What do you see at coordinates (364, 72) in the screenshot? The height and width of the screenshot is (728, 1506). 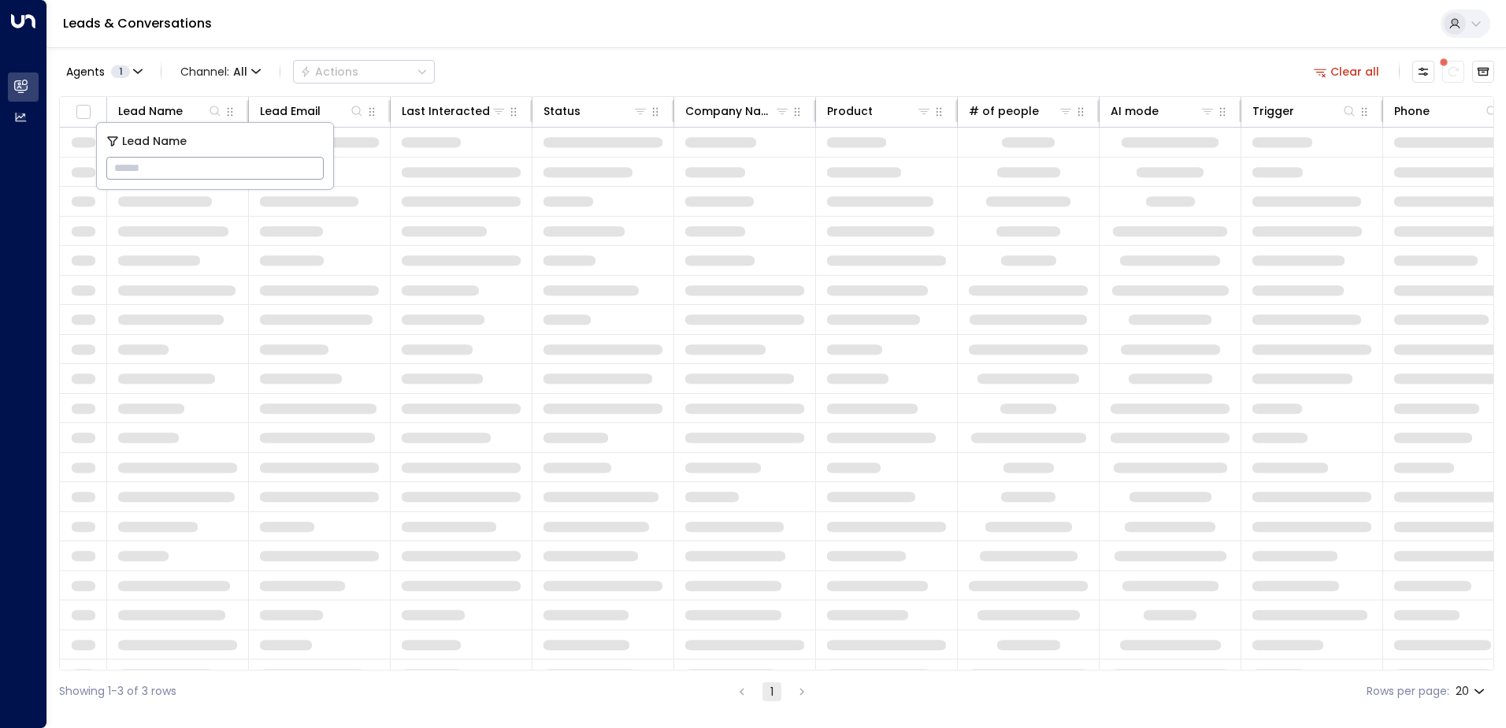 I see `div: Button group with a nested menu` at bounding box center [364, 72].